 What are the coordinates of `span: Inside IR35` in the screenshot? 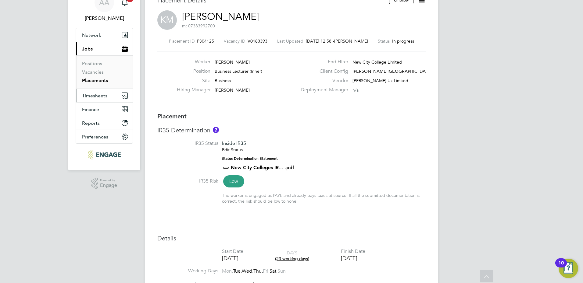 It's located at (234, 143).